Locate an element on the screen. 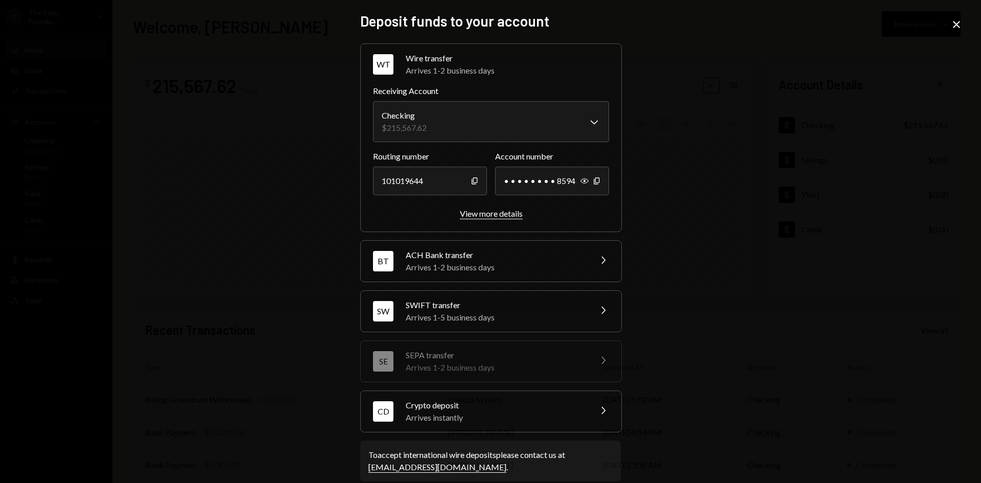  div: SE is located at coordinates (383, 361).